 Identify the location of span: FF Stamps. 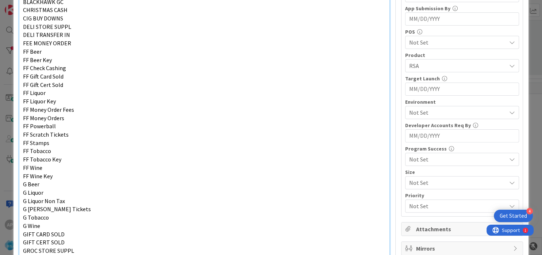
(36, 143).